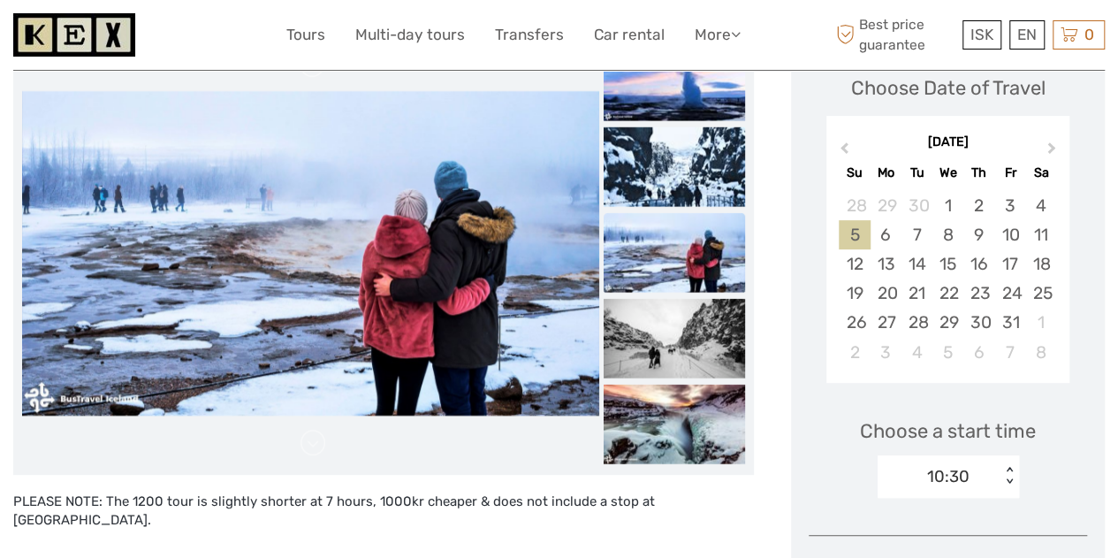 This screenshot has width=1118, height=558. What do you see at coordinates (842, 152) in the screenshot?
I see `button: Previous Month` at bounding box center [842, 152].